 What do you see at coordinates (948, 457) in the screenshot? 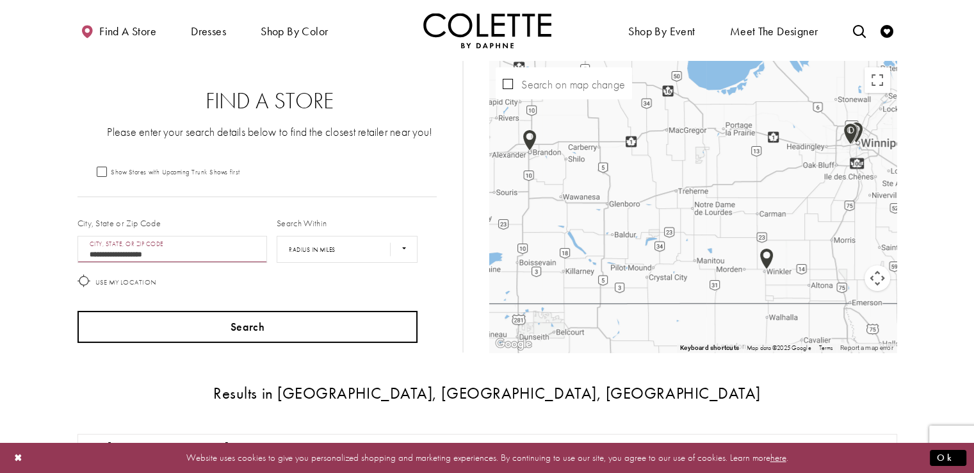
I see `button: Submit Dialog` at bounding box center [948, 457].